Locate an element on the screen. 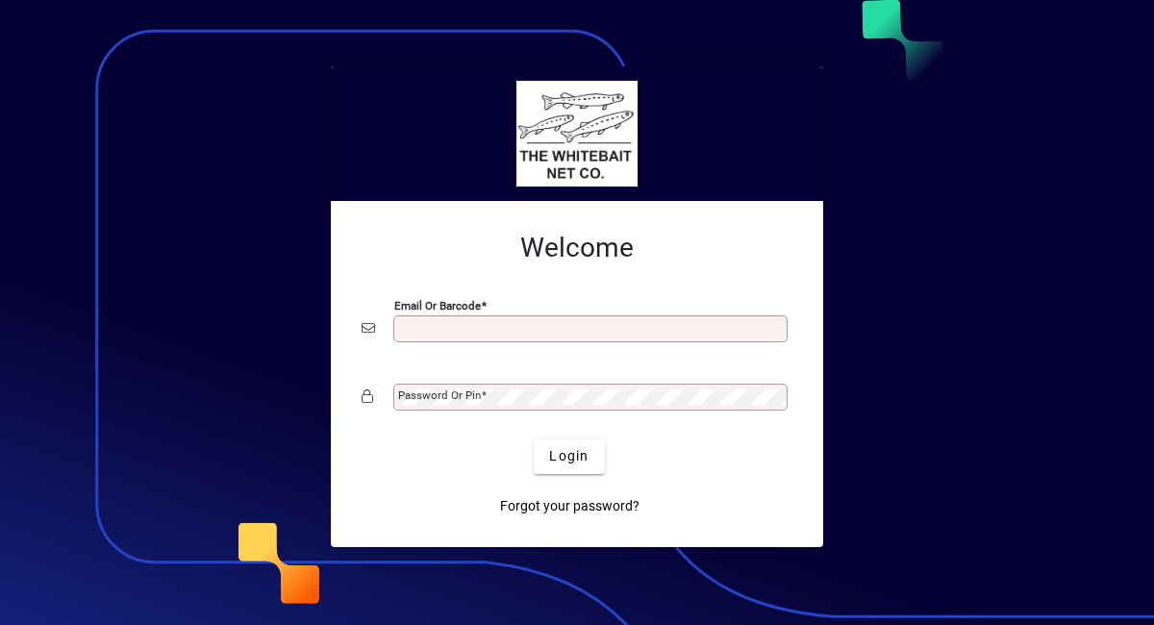 The width and height of the screenshot is (1154, 625). span: Forgot your password? is located at coordinates (569, 506).